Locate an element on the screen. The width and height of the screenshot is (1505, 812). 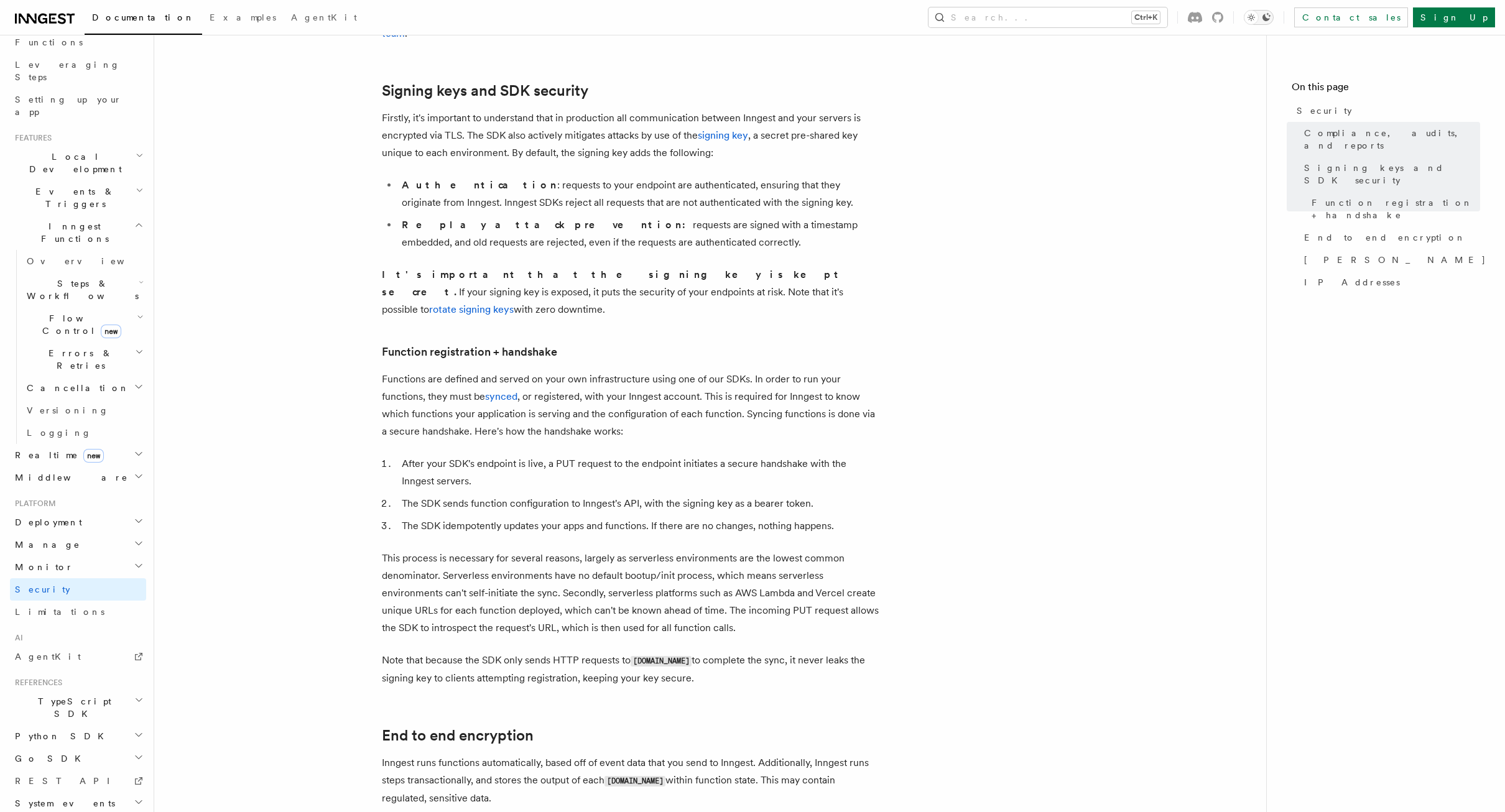
span: Setting up your app is located at coordinates (69, 105).